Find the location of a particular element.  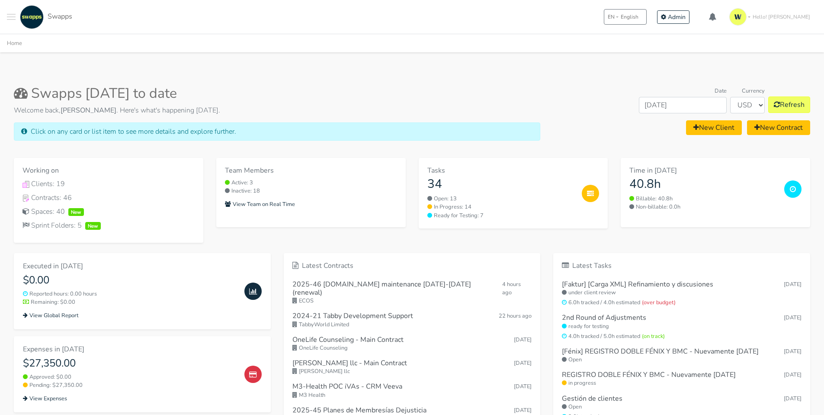

div: Clients: 19 is located at coordinates (109, 184).